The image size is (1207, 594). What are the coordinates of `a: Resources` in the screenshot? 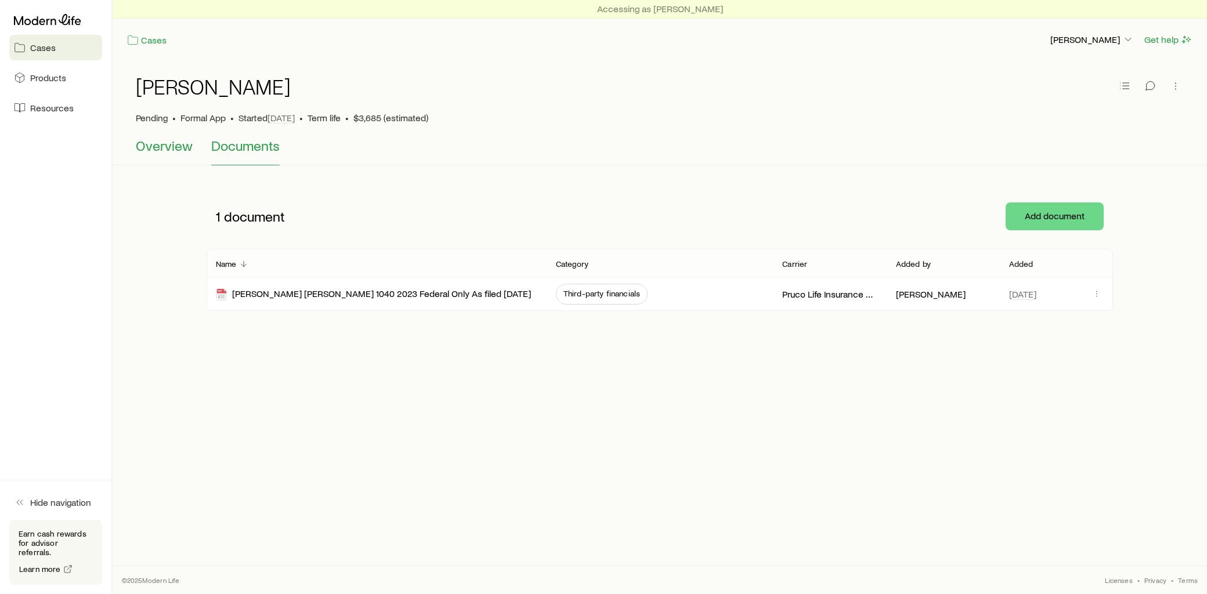 It's located at (56, 108).